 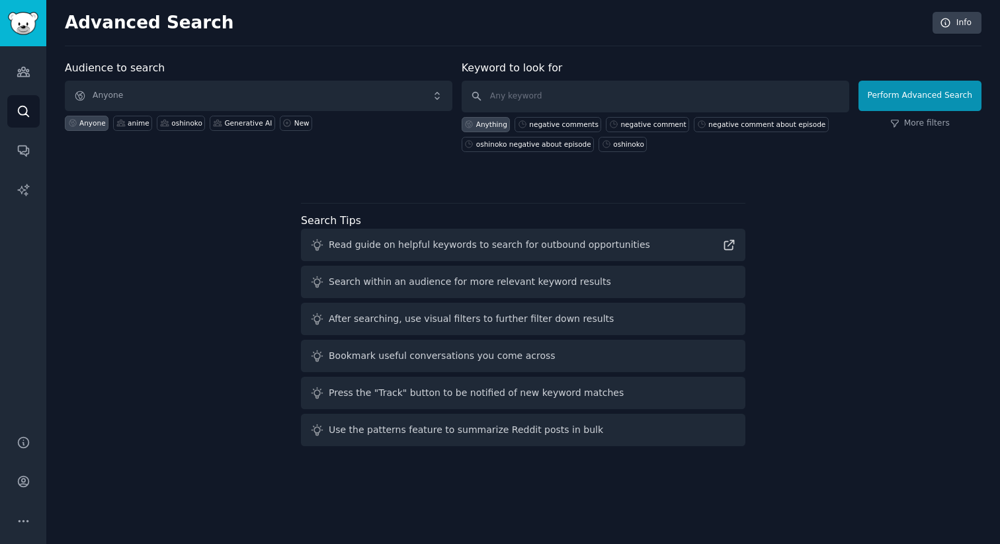 I want to click on div: Press the "Track" button to be notified of new keyword matches, so click(x=476, y=393).